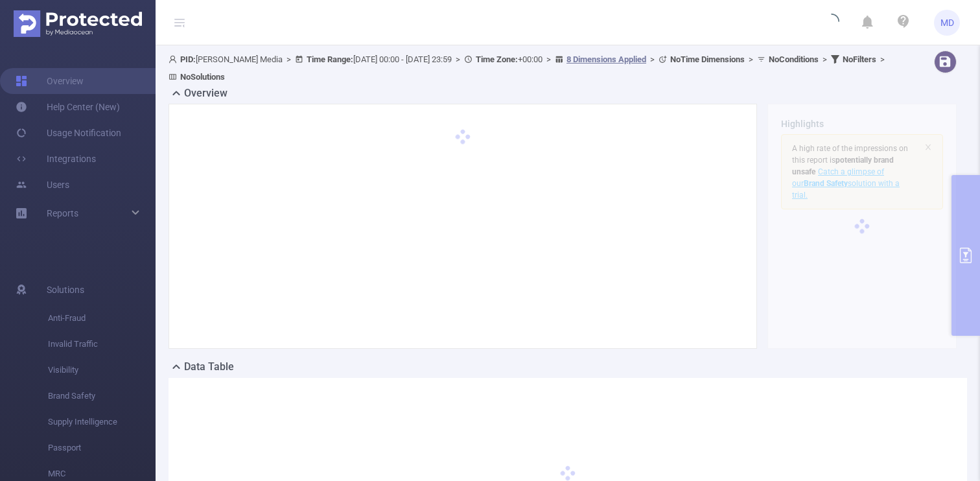 This screenshot has height=481, width=980. What do you see at coordinates (831, 23) in the screenshot?
I see `i: icon: loading` at bounding box center [831, 23].